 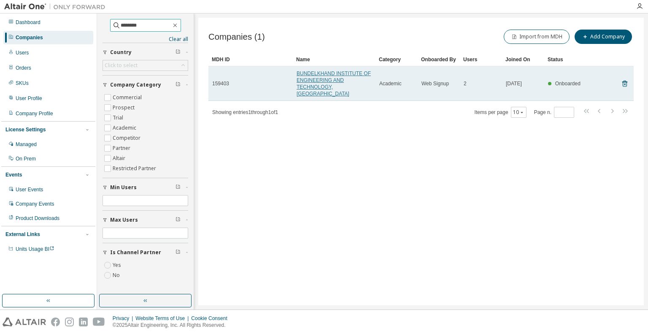 I want to click on span: Academic, so click(x=390, y=84).